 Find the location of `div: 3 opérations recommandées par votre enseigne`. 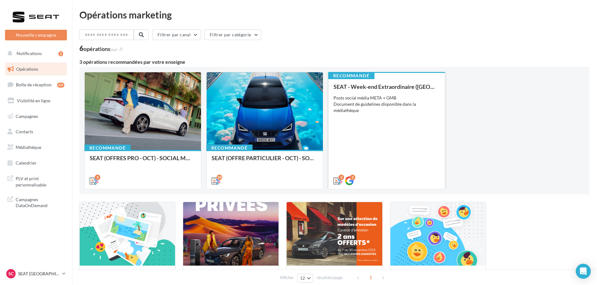

div: 3 opérations recommandées par votre enseigne is located at coordinates (334, 62).